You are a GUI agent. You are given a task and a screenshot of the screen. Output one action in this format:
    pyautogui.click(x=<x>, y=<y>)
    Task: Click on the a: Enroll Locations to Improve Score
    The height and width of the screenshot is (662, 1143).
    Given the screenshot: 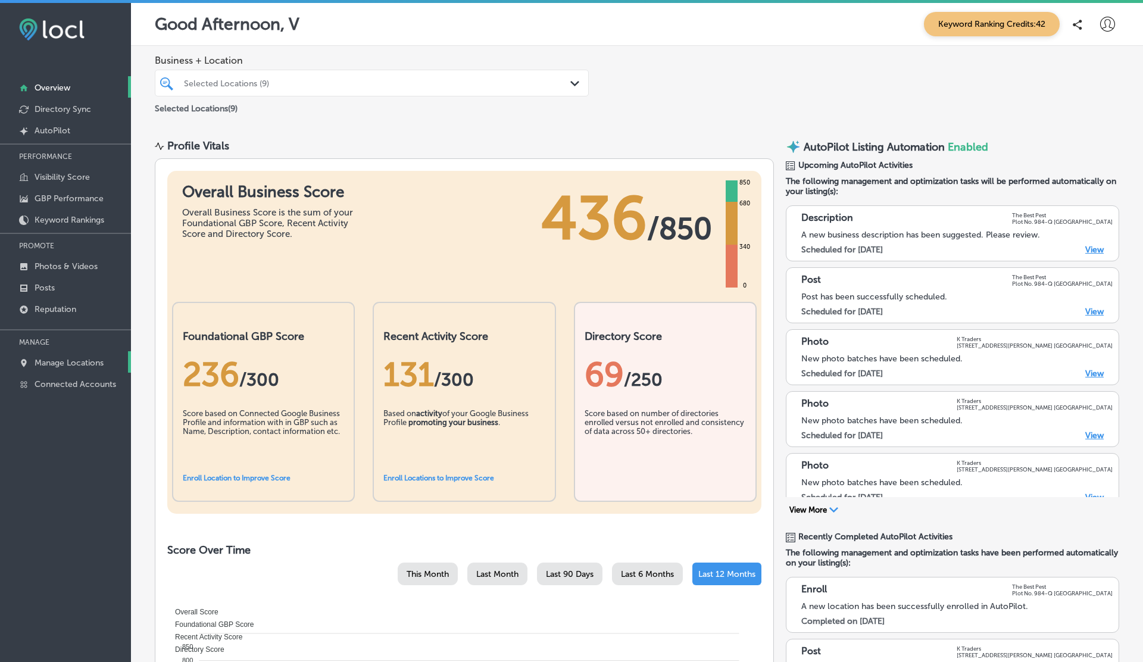 What is the action you would take?
    pyautogui.click(x=439, y=478)
    